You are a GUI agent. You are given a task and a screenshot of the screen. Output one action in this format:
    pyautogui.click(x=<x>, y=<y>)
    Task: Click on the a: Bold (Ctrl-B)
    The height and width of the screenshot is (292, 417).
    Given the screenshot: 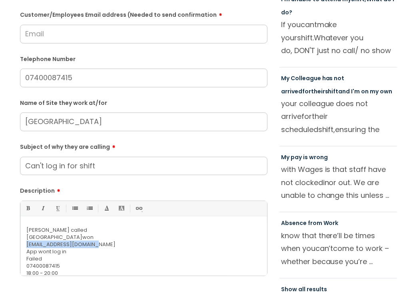 What is the action you would take?
    pyautogui.click(x=28, y=208)
    